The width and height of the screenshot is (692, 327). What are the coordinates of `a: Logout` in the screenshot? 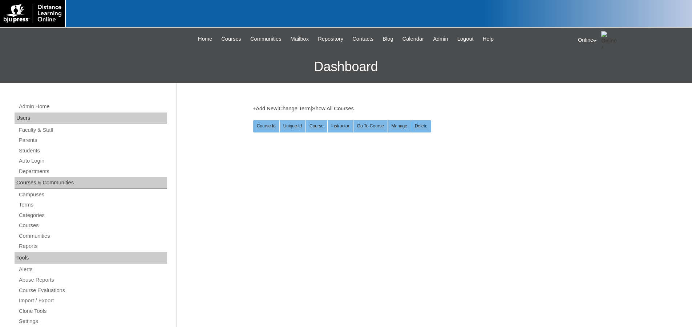 It's located at (465, 39).